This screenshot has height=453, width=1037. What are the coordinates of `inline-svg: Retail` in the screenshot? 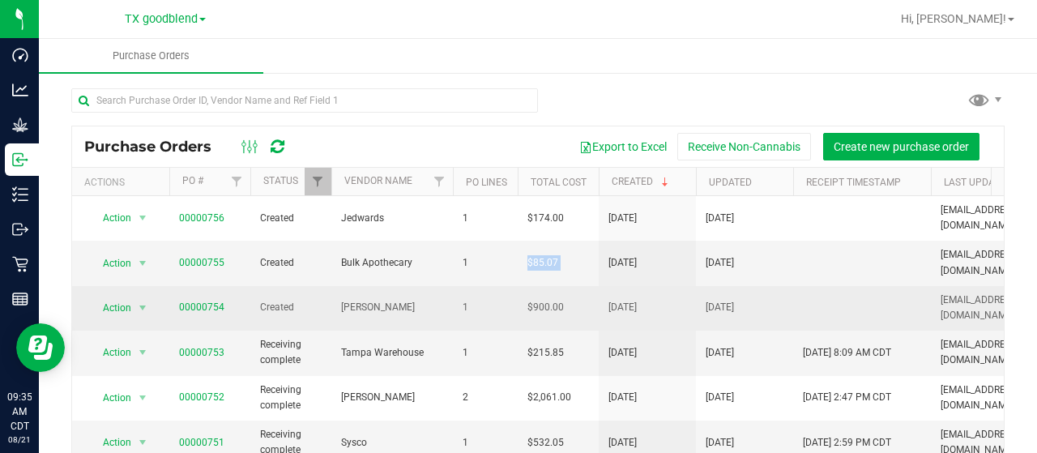 It's located at (20, 264).